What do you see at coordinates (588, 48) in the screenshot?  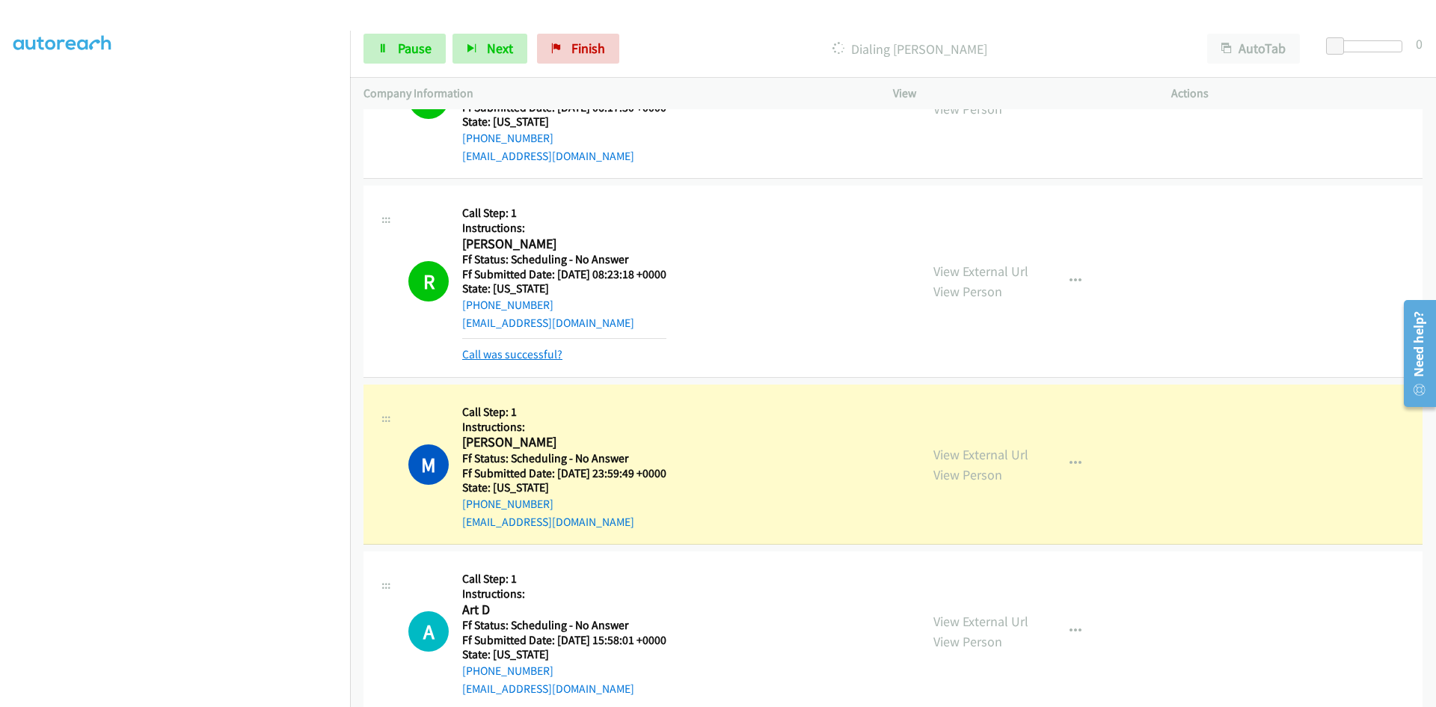 I see `span: Finish` at bounding box center [588, 48].